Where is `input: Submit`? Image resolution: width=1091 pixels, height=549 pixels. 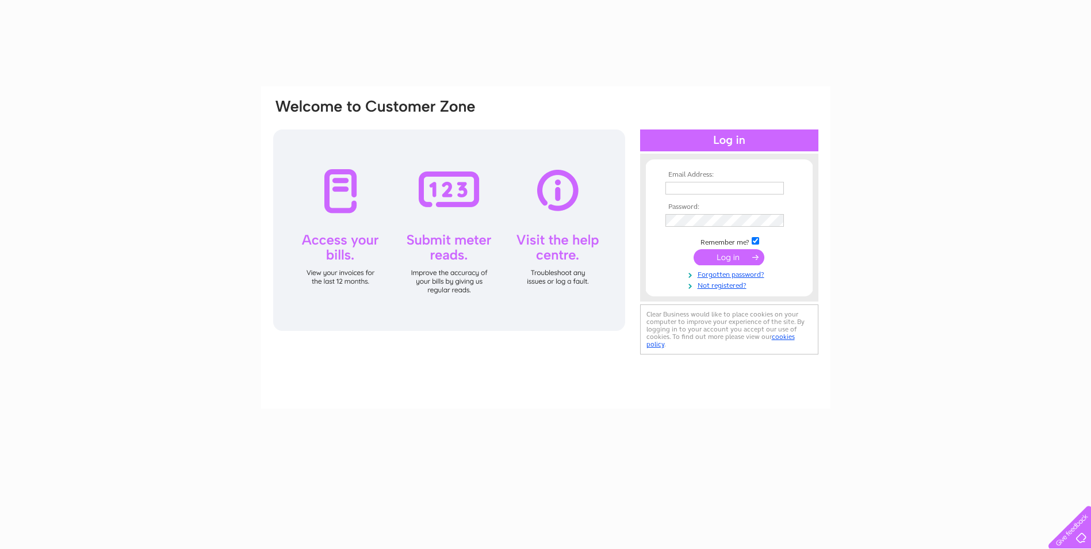 input: Submit is located at coordinates (729, 257).